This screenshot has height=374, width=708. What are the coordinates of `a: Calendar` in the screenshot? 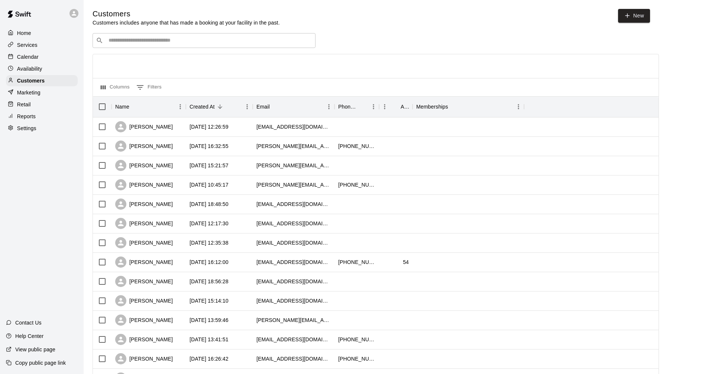 It's located at (42, 57).